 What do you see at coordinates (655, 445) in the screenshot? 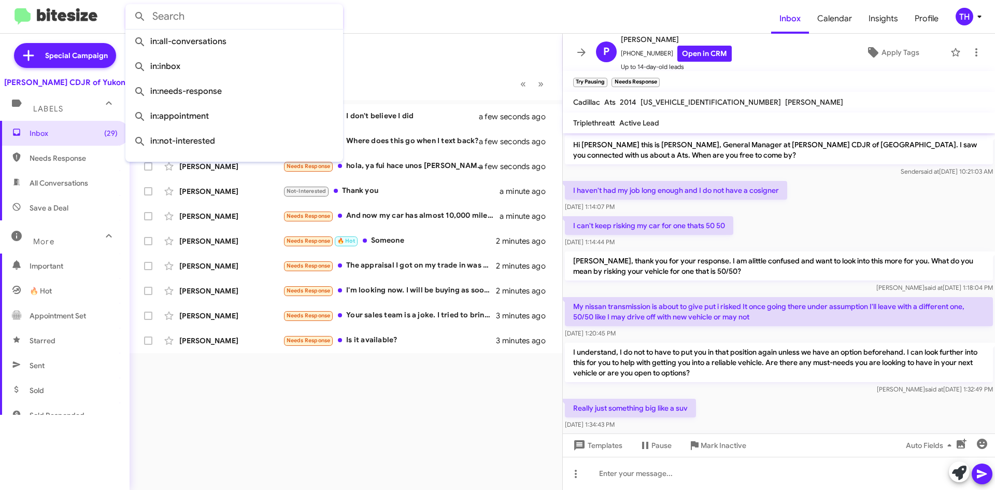
I see `button: Pause` at bounding box center [655, 445].